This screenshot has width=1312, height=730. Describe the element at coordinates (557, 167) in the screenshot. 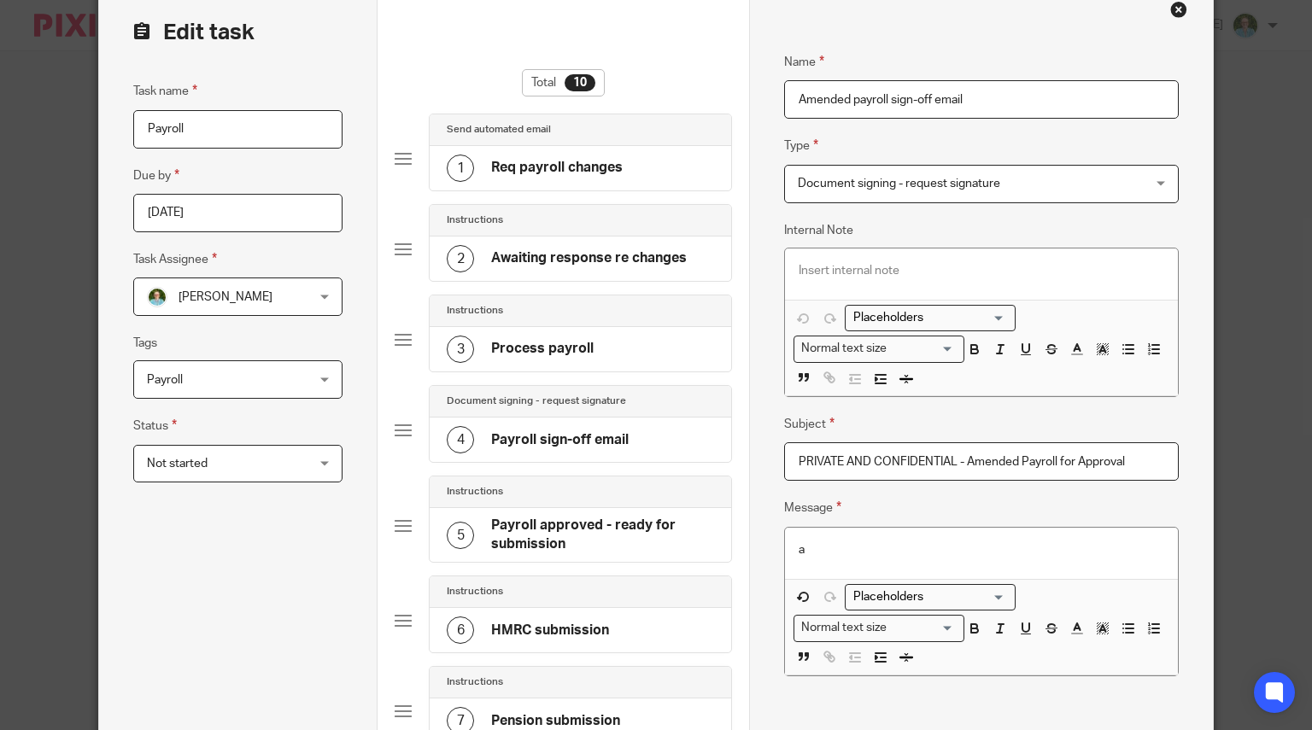

I see `h4: Req payroll changes` at that location.